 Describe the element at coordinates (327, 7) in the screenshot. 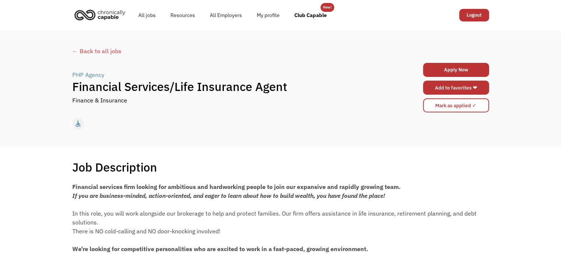

I see `div: New!` at that location.